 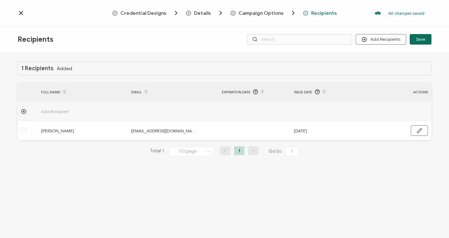 I want to click on span: Expiration Date, so click(x=236, y=92).